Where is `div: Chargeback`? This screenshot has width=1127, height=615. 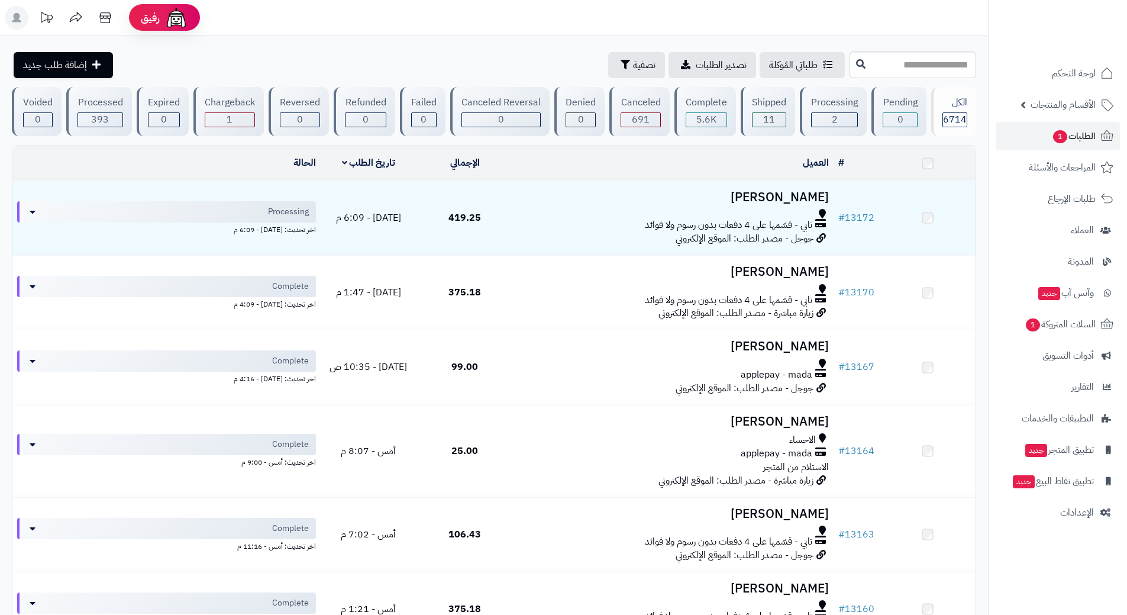 div: Chargeback is located at coordinates (230, 102).